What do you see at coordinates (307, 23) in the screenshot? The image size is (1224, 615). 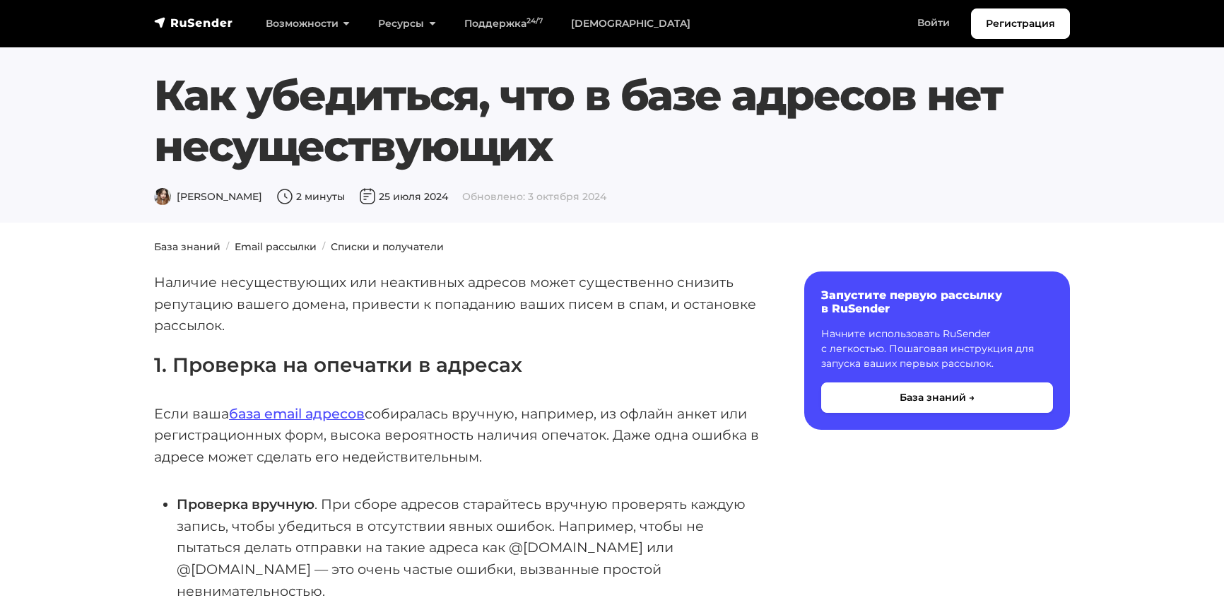 I see `a: Возможности` at bounding box center [307, 23].